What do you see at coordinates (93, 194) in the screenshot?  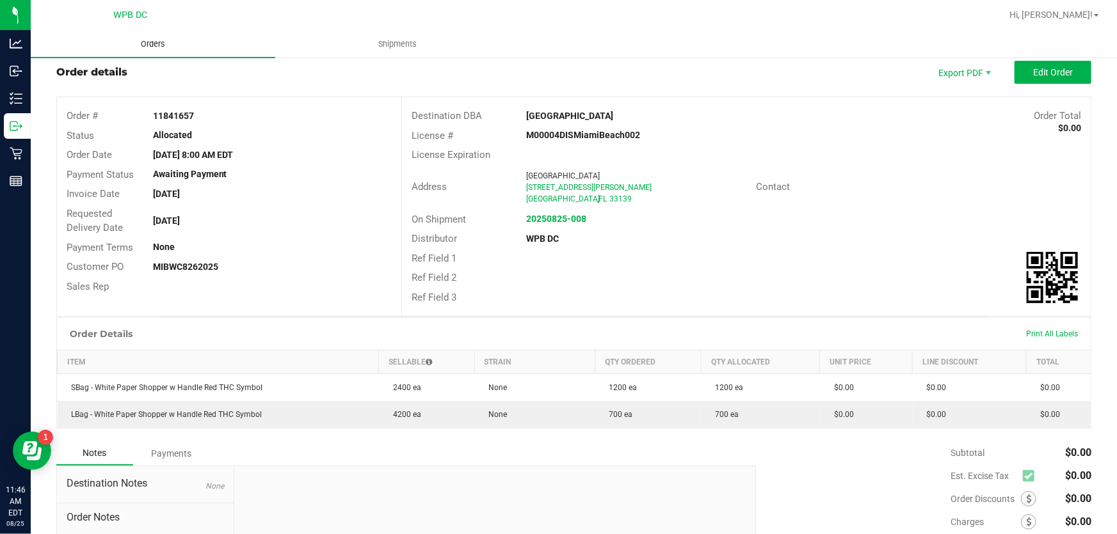 I see `span: Invoice Date` at bounding box center [93, 194].